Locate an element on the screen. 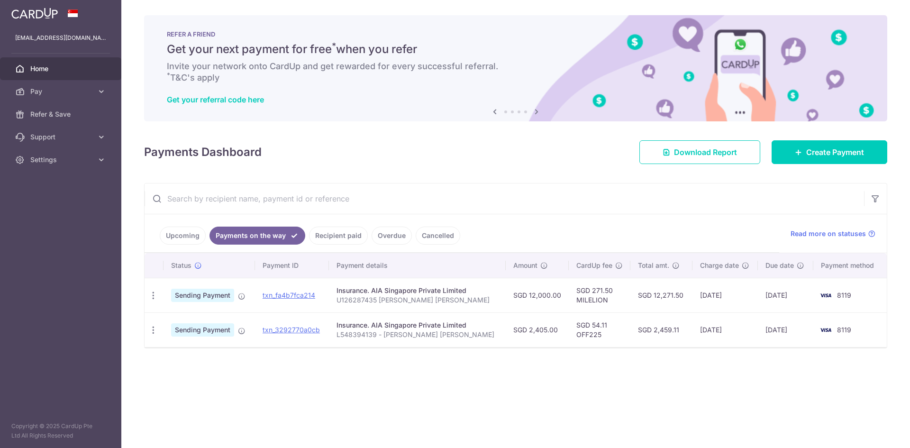  input: Search by recipient name, payment id or reference is located at coordinates (504, 199).